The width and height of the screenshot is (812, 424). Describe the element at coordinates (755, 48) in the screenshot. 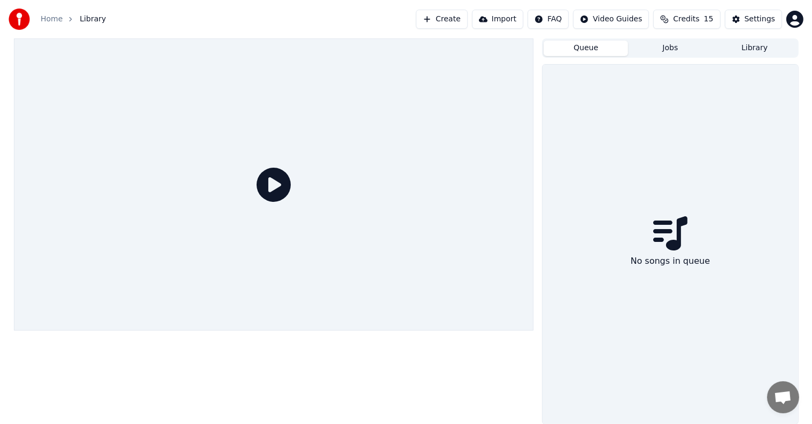

I see `button: Library` at that location.